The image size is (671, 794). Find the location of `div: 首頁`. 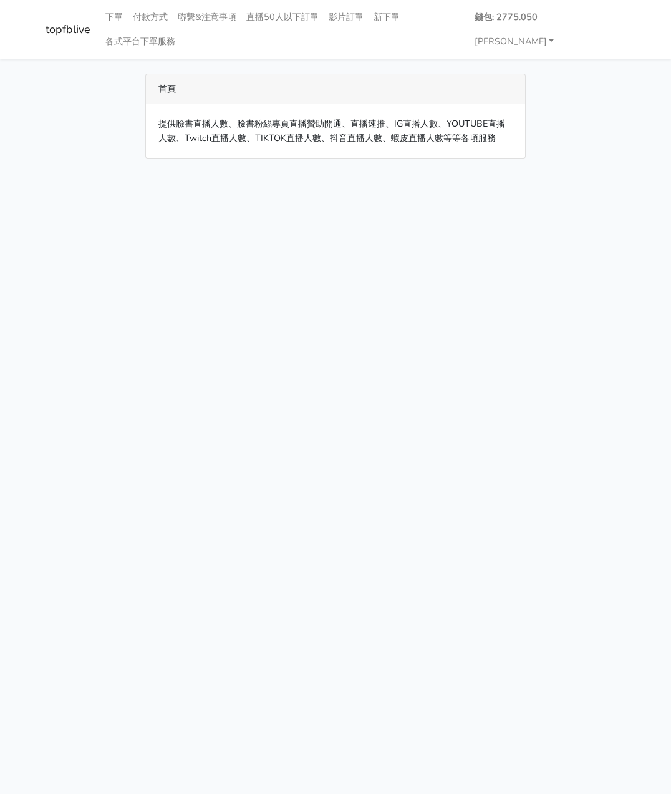

div: 首頁 is located at coordinates (336, 89).